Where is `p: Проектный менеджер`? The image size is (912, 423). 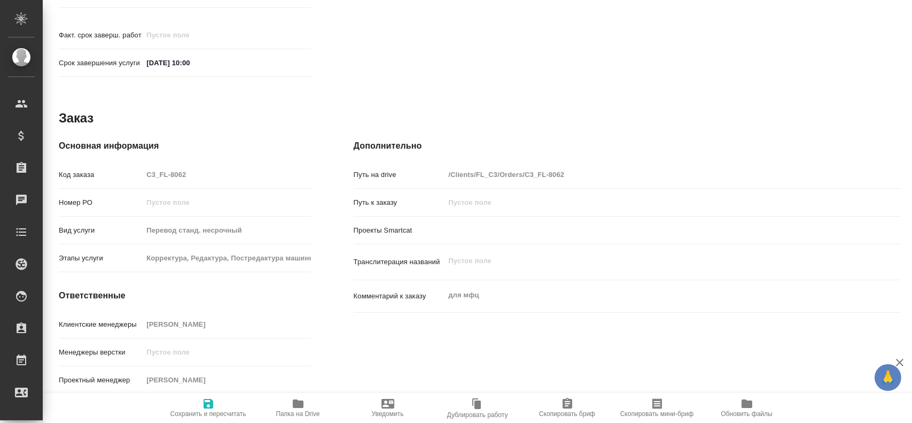
p: Проектный менеджер is located at coordinates (100, 380).